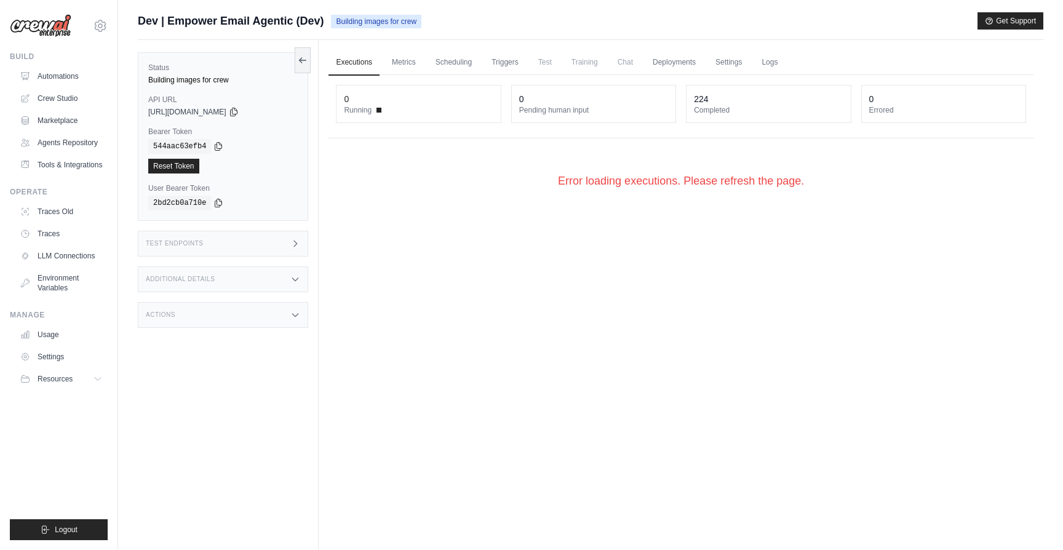 The width and height of the screenshot is (1063, 550). I want to click on dt: Completed, so click(768, 110).